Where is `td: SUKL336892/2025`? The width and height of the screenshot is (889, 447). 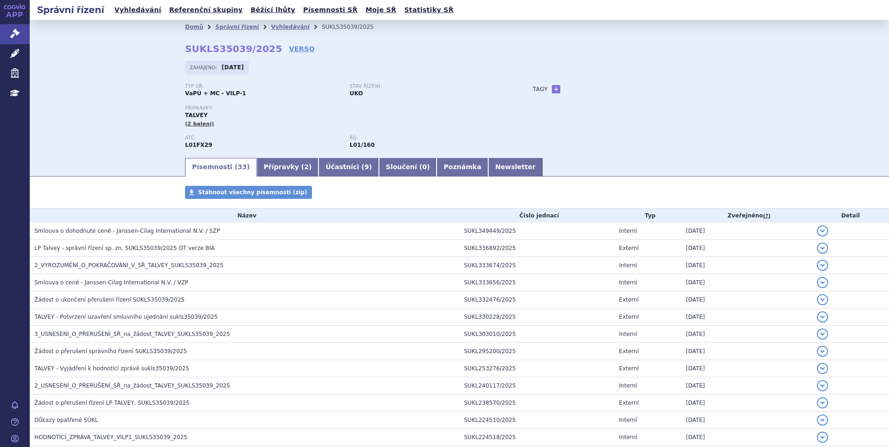 td: SUKL336892/2025 is located at coordinates (536, 248).